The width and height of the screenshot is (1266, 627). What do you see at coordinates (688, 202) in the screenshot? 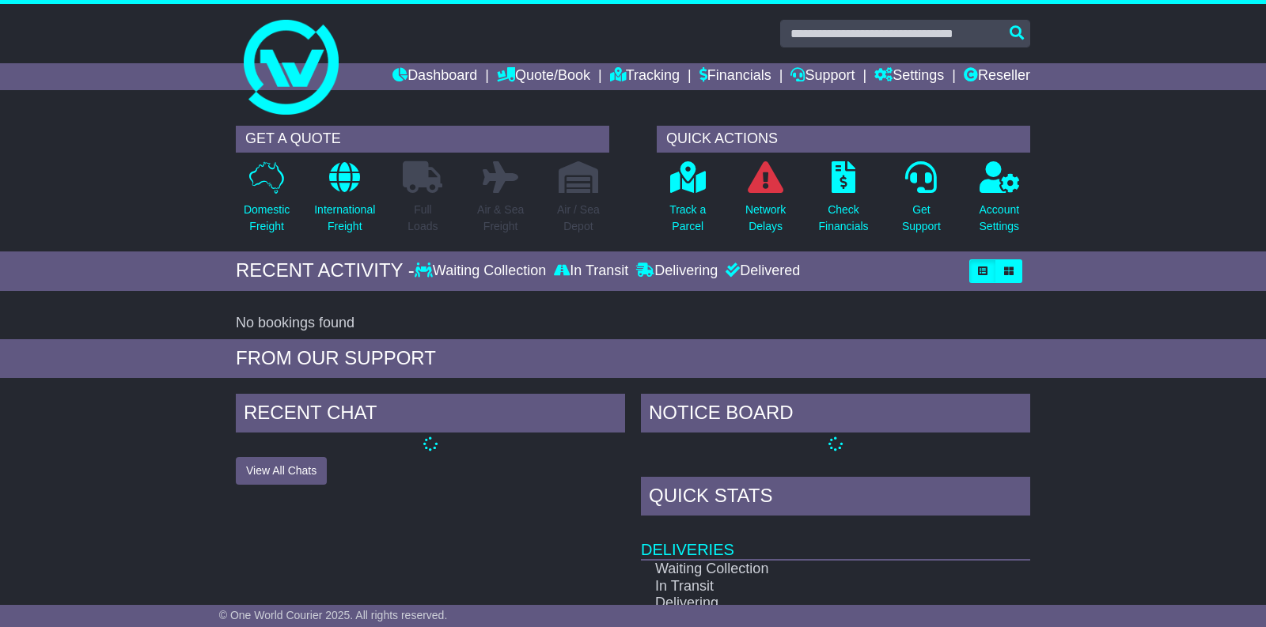
I see `a: Track aParcel` at bounding box center [688, 202].